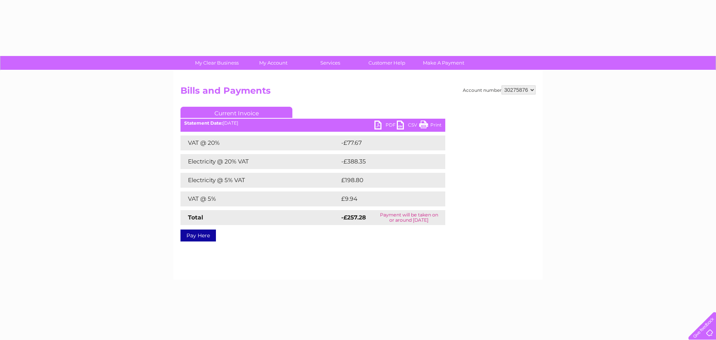  Describe the element at coordinates (385, 143) in the screenshot. I see `td: -£77.67` at that location.